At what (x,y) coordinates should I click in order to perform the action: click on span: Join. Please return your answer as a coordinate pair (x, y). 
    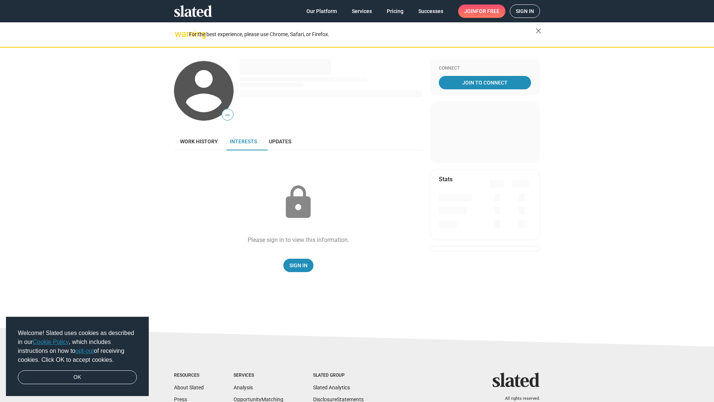
    Looking at the image, I should click on (482, 11).